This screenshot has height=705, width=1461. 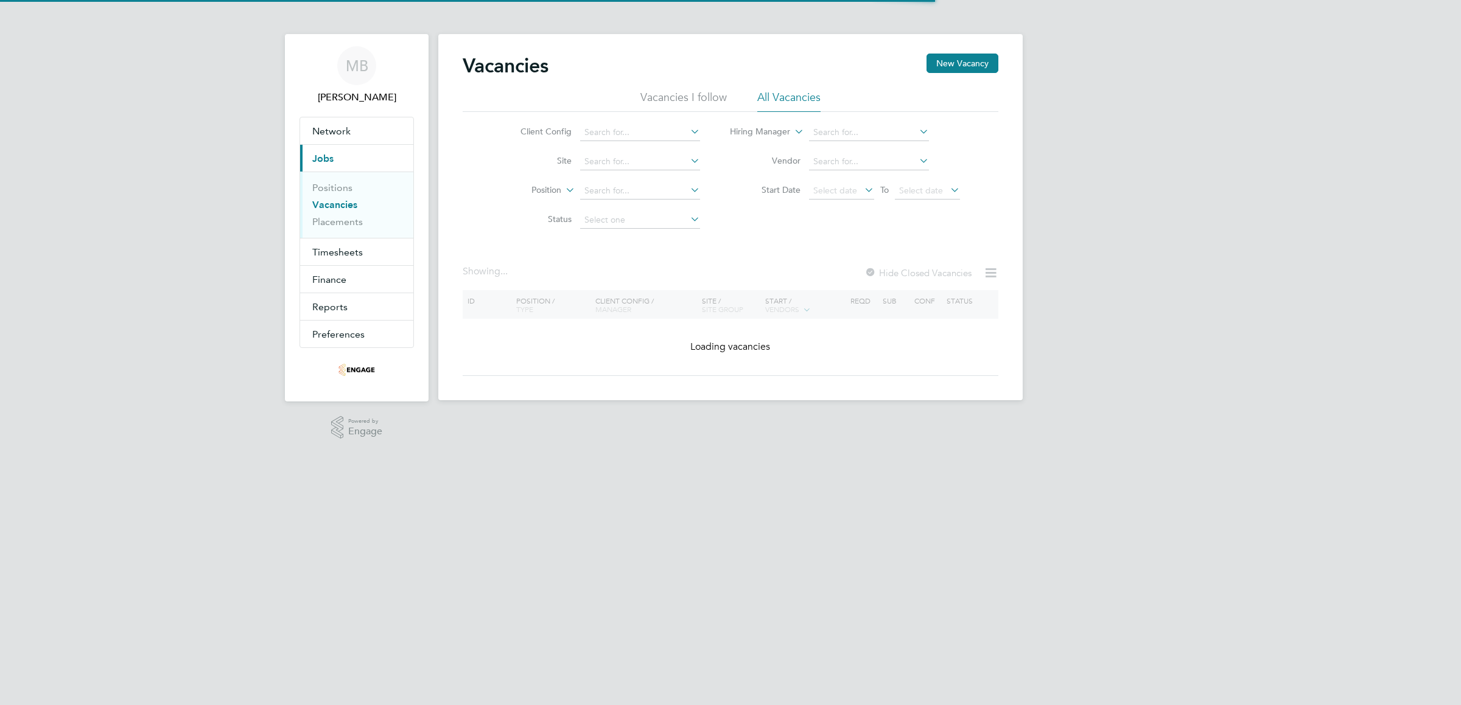 What do you see at coordinates (755, 132) in the screenshot?
I see `label: Hiring Manager` at bounding box center [755, 132].